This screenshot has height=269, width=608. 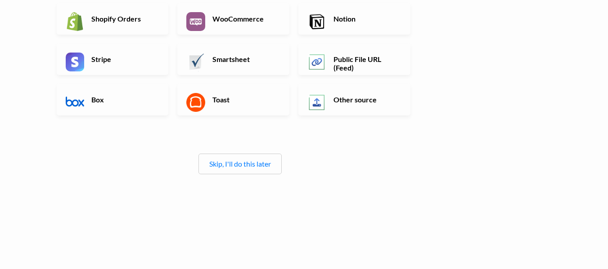 What do you see at coordinates (196, 22) in the screenshot?
I see `img: WooCommerce App & API` at bounding box center [196, 22].